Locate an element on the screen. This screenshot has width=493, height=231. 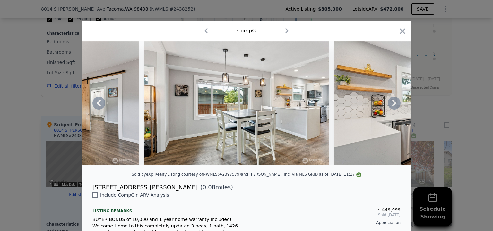
span: Include Comp G in ARV Analysis is located at coordinates (134, 195).